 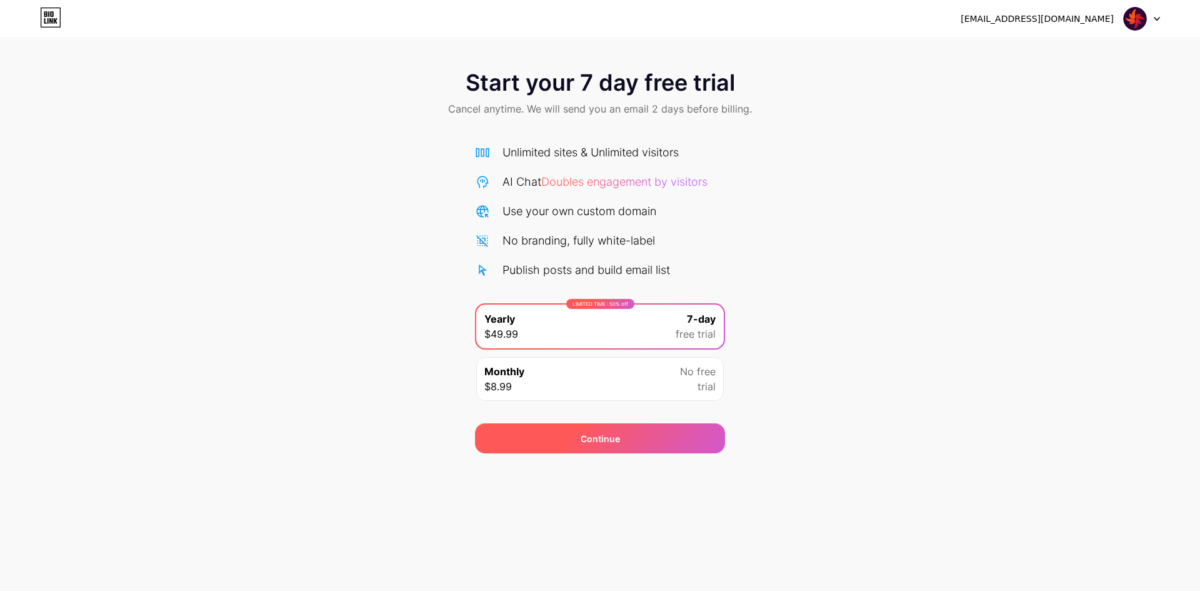 What do you see at coordinates (504, 371) in the screenshot?
I see `span: Monthly` at bounding box center [504, 371].